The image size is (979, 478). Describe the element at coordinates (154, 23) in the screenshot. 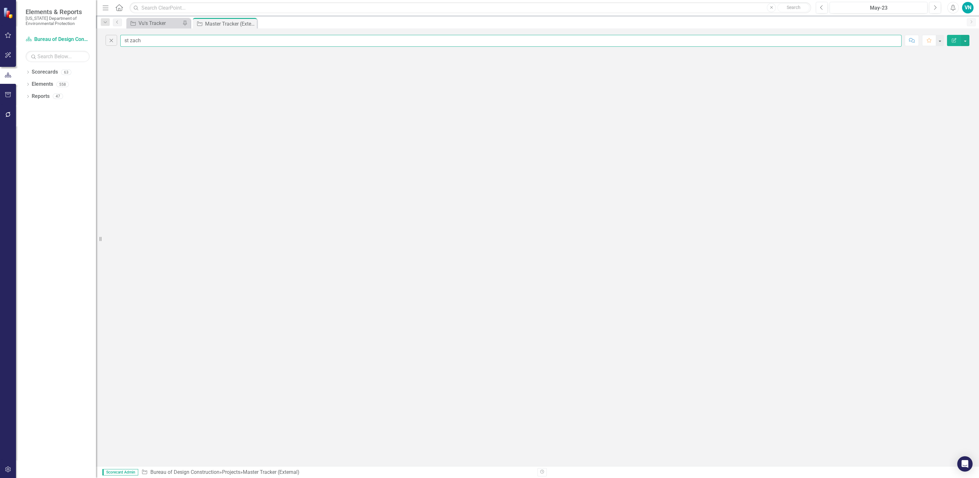

I see `a: Vu's Tracker` at that location.